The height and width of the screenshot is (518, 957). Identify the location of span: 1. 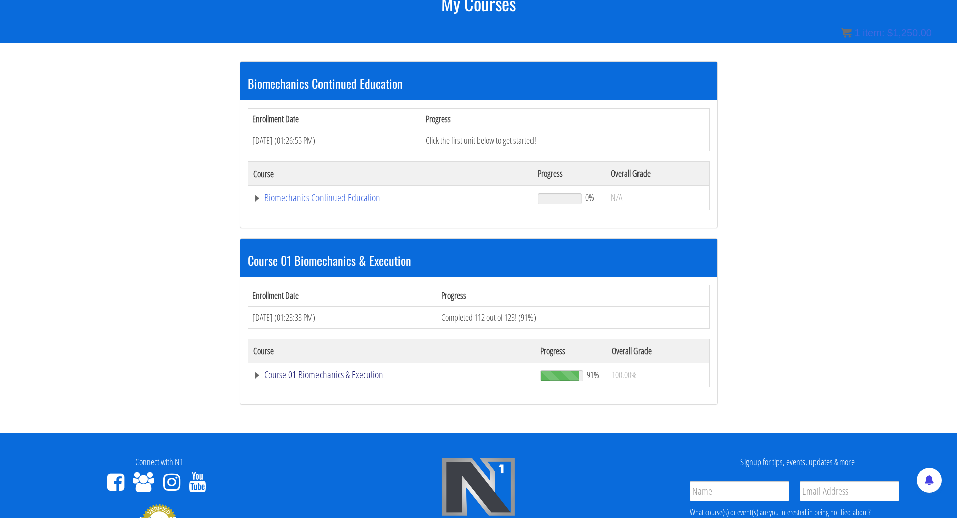
(856, 33).